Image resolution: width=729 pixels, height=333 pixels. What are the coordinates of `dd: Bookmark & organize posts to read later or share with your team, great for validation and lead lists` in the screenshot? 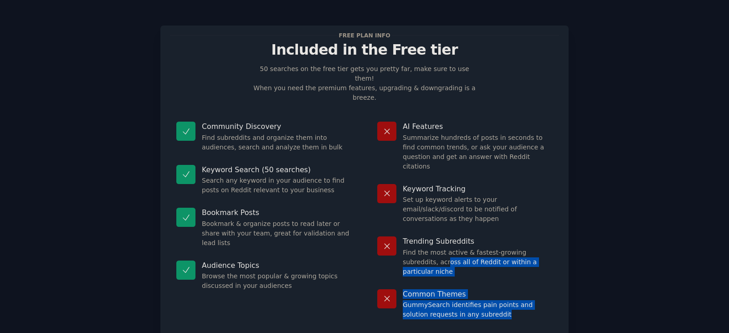 It's located at (277, 233).